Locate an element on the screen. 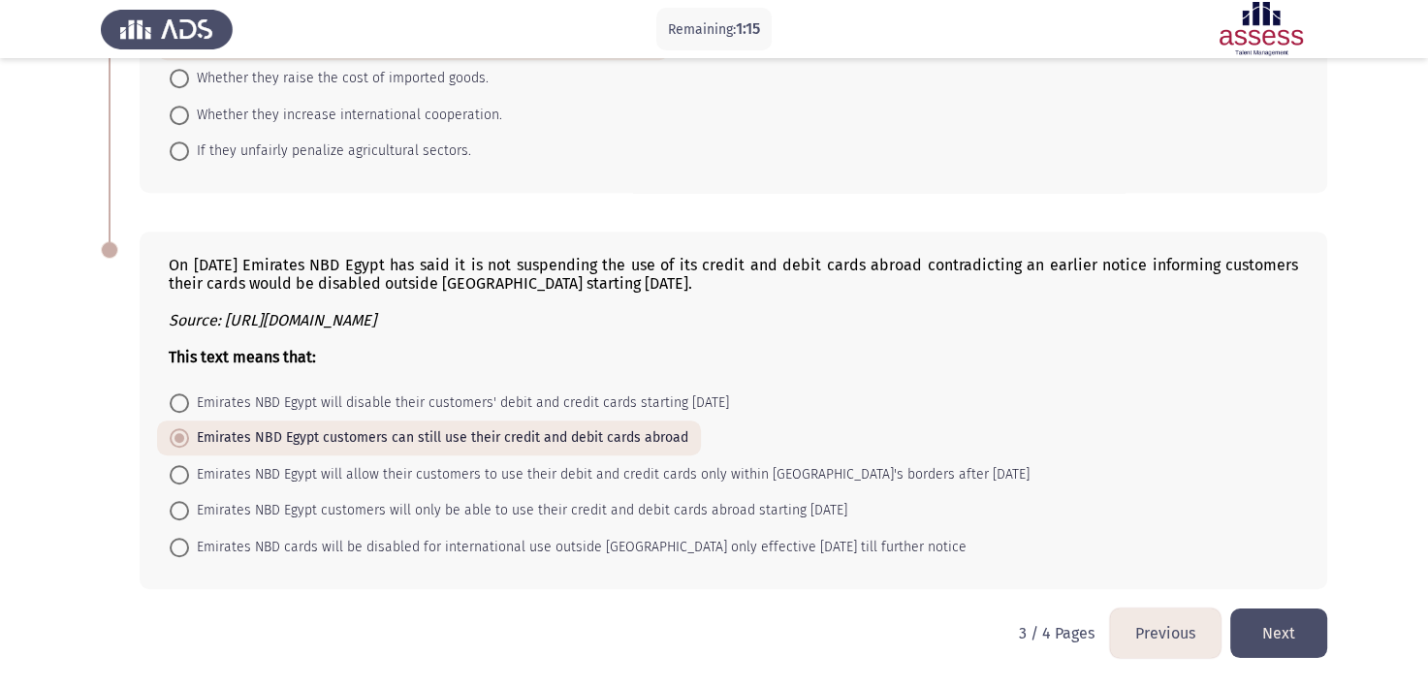  span: Emirates NBD Egypt will allow their customers to use their debit and credit cards only within [GE... is located at coordinates (609, 475).